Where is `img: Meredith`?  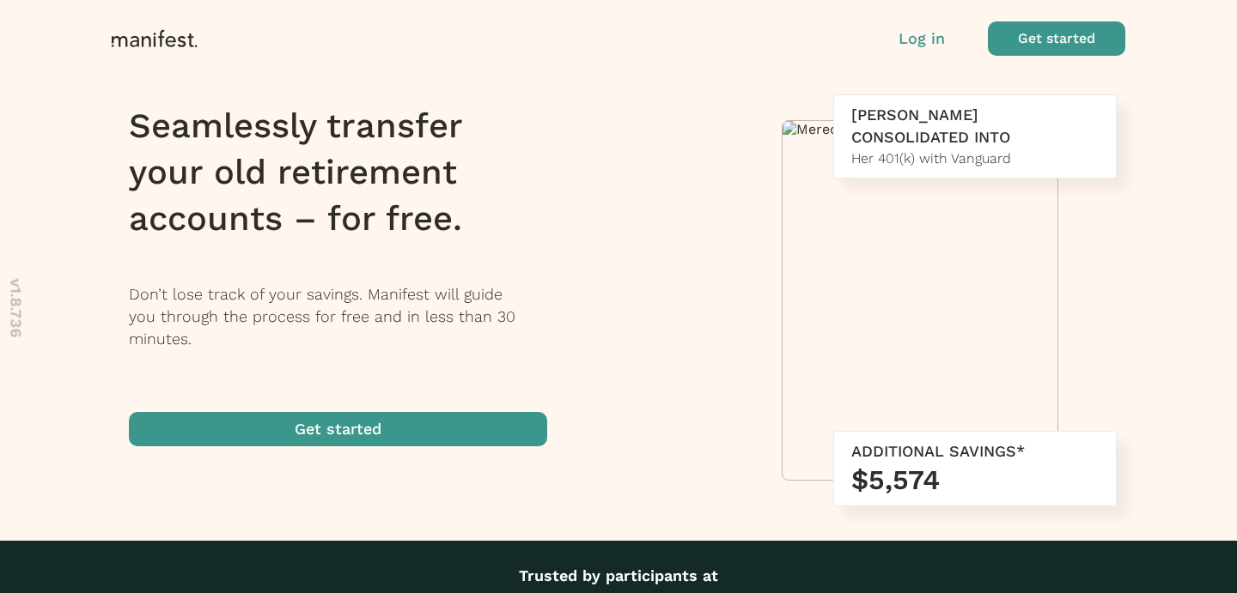
img: Meredith is located at coordinates (920, 129).